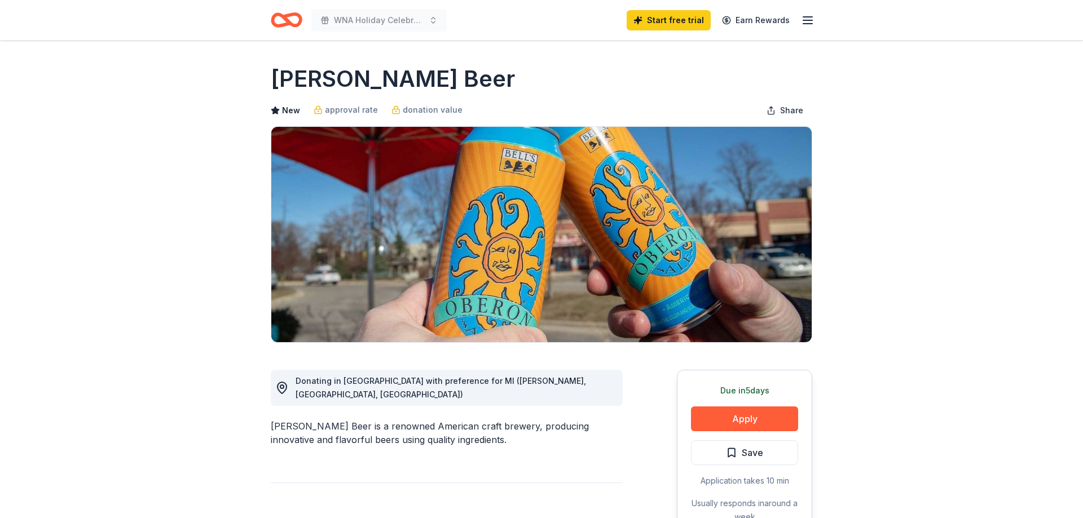  I want to click on a: approval rate, so click(346, 110).